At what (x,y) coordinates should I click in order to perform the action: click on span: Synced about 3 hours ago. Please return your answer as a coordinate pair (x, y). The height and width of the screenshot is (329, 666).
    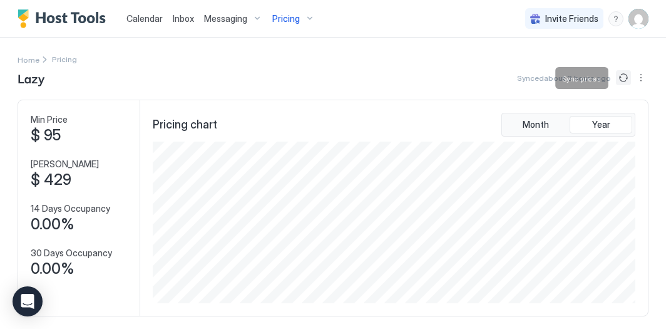
    Looking at the image, I should click on (564, 78).